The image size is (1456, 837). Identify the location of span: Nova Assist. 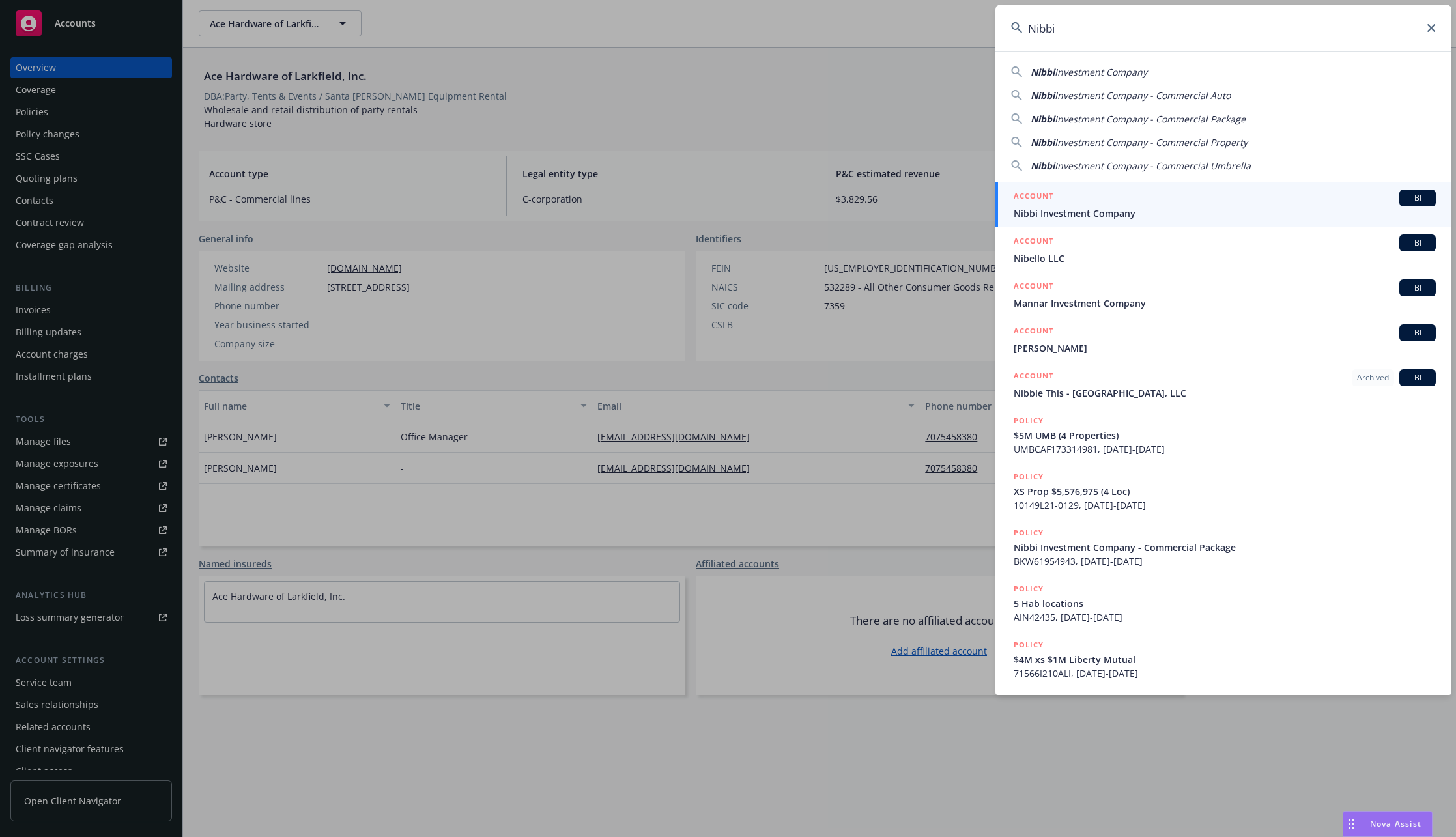
(1395, 823).